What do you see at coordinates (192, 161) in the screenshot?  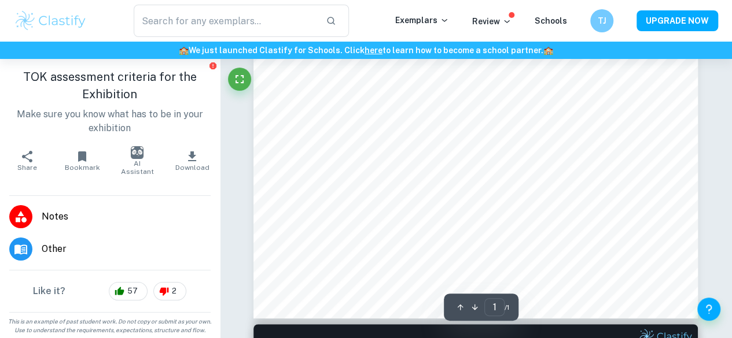 I see `button: Download` at bounding box center [192, 161].